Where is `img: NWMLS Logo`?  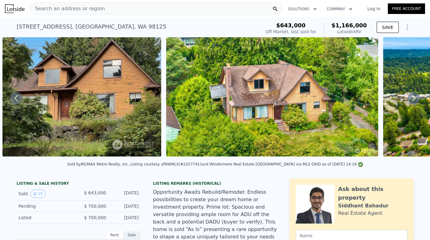 img: NWMLS Logo is located at coordinates (360, 164).